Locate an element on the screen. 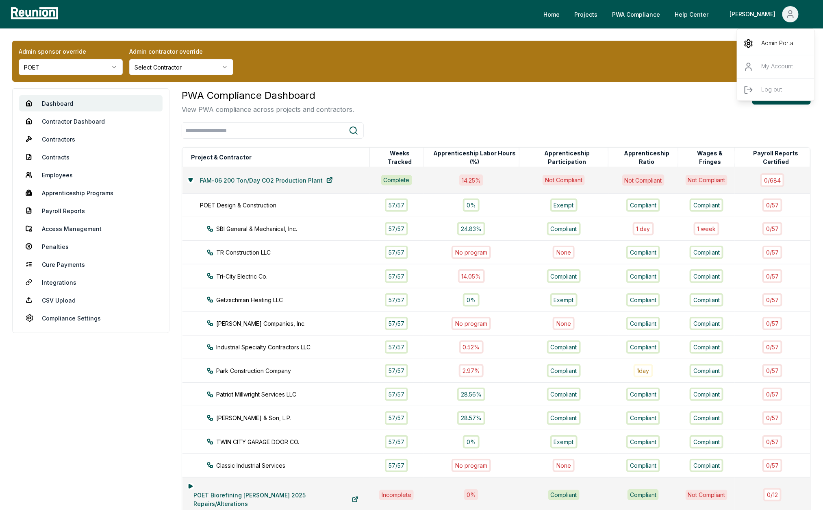 The width and height of the screenshot is (823, 510). a: Admin Portal is located at coordinates (777, 44).